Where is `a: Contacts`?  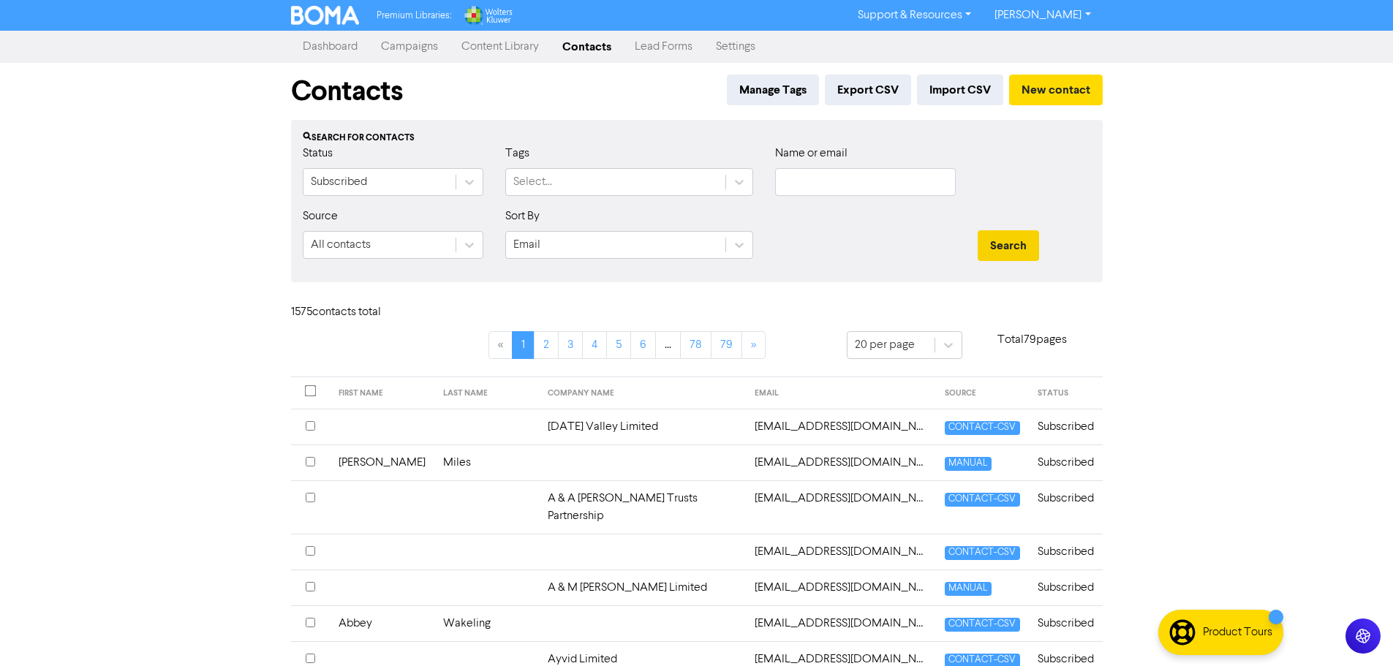 a: Contacts is located at coordinates (586, 47).